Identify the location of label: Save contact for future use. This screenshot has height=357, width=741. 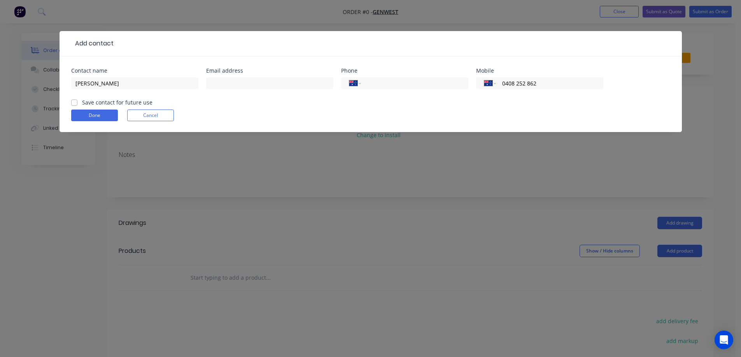
(117, 102).